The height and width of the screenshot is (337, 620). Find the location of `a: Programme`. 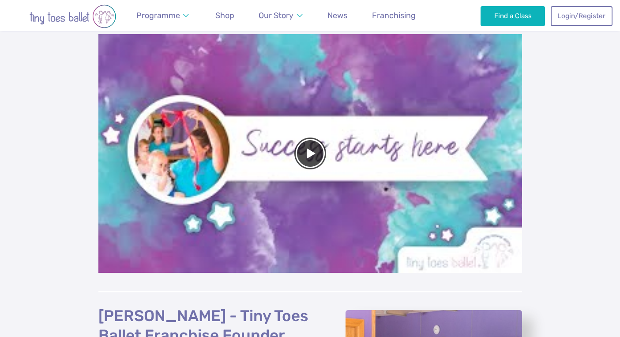

a: Programme is located at coordinates (163, 15).